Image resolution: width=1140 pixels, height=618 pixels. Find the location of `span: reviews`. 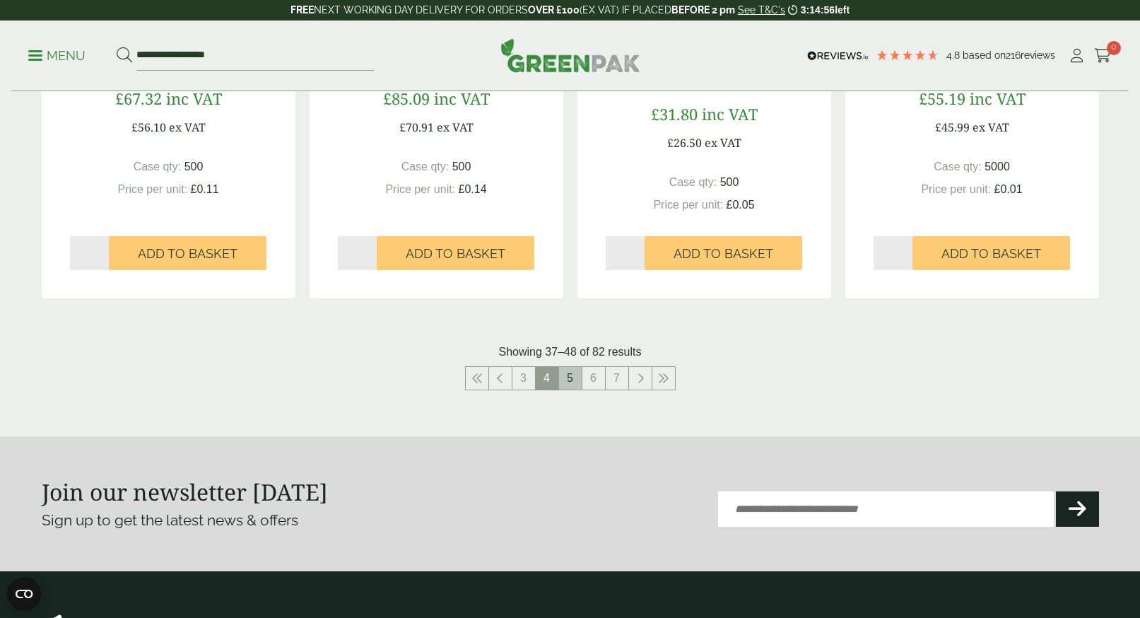

span: reviews is located at coordinates (1037, 55).